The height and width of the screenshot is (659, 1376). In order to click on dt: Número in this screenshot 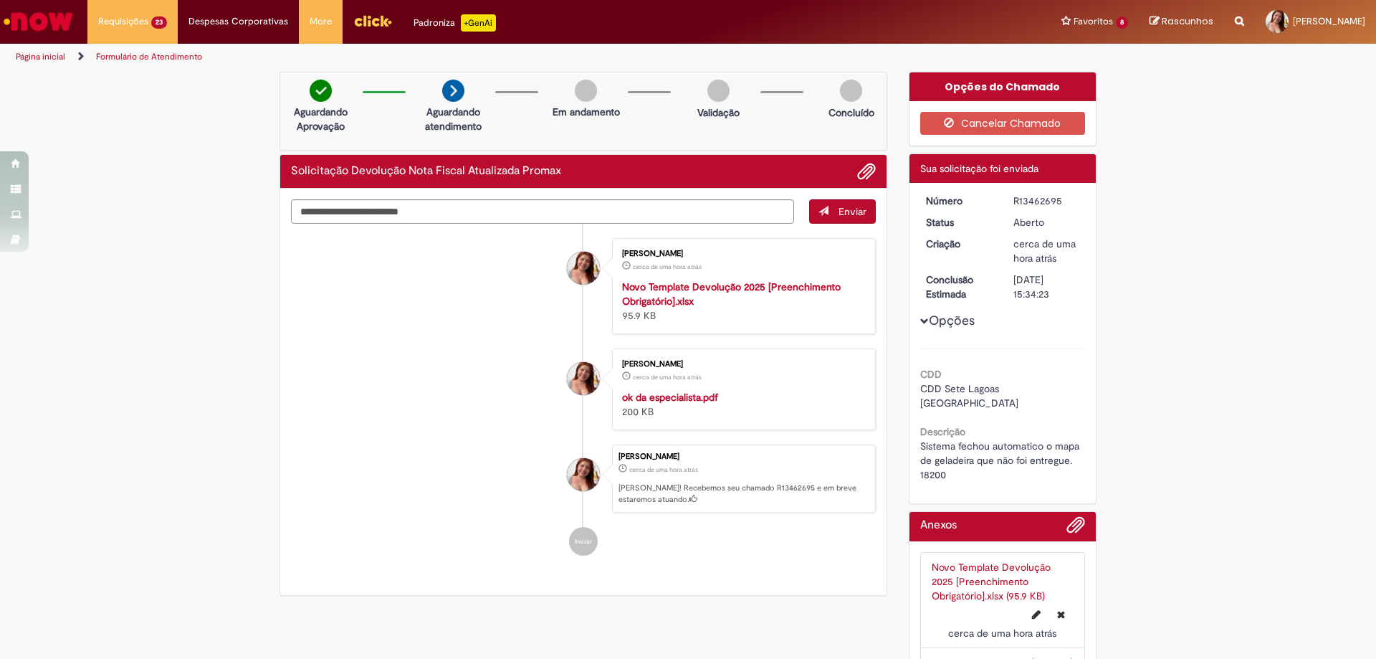, I will do `click(959, 201)`.